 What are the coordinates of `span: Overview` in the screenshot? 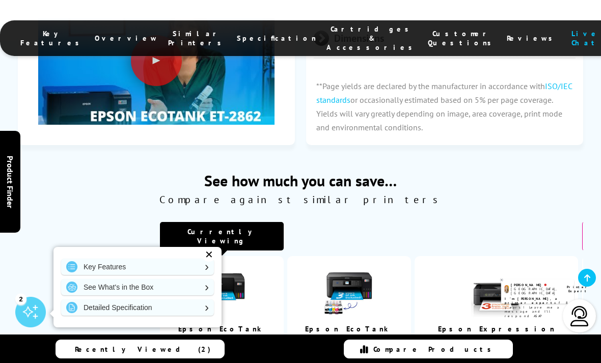 It's located at (126, 38).